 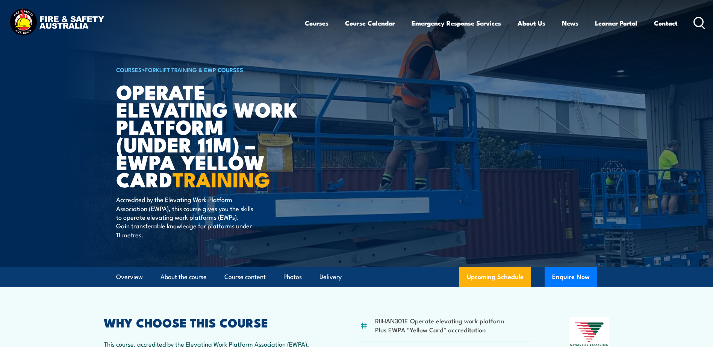 What do you see at coordinates (665, 23) in the screenshot?
I see `a: Contact` at bounding box center [665, 23].